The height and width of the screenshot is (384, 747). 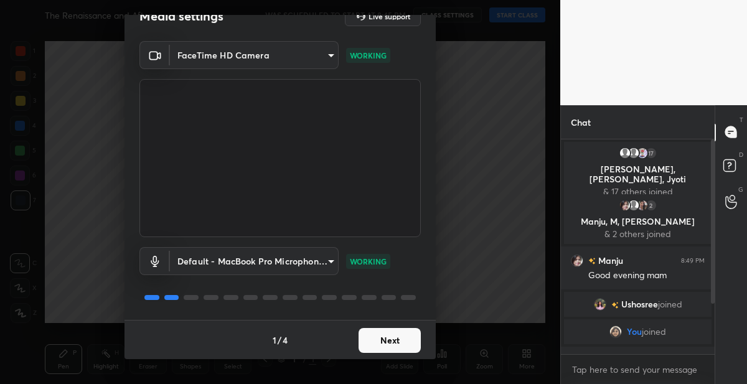 I want to click on h6: Manju, so click(x=610, y=260).